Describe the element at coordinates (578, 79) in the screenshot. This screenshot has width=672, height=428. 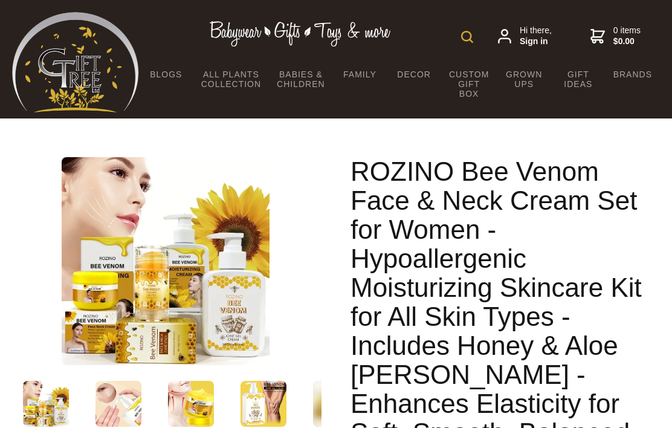
I see `a: Gift Ideas` at that location.